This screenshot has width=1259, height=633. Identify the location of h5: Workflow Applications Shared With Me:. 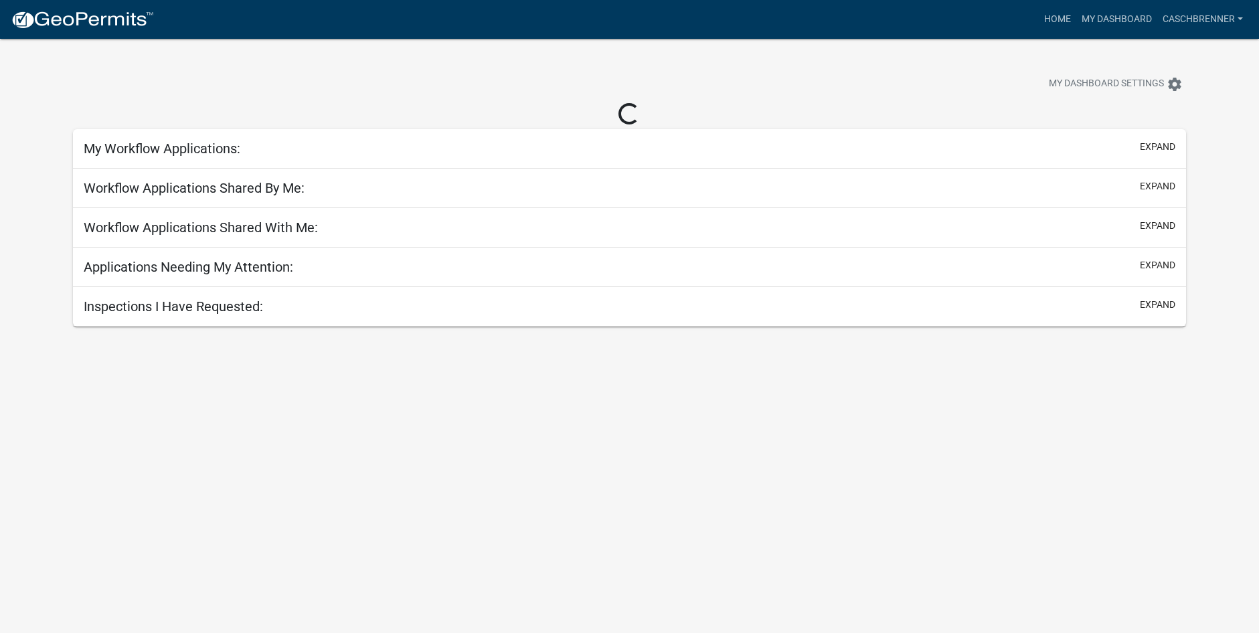
(201, 228).